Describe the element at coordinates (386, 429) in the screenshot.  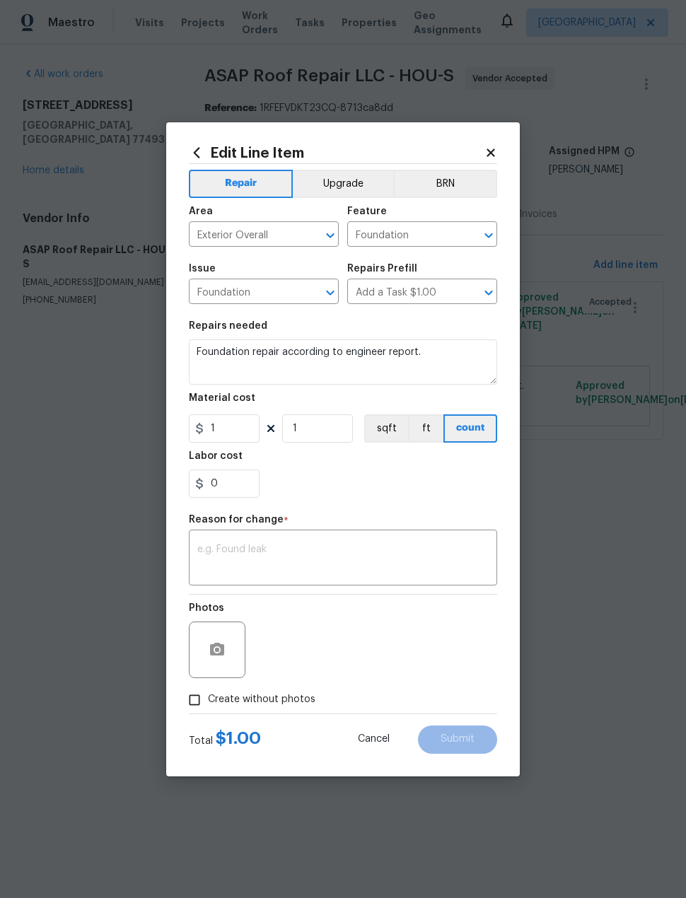
I see `button: sqft` at that location.